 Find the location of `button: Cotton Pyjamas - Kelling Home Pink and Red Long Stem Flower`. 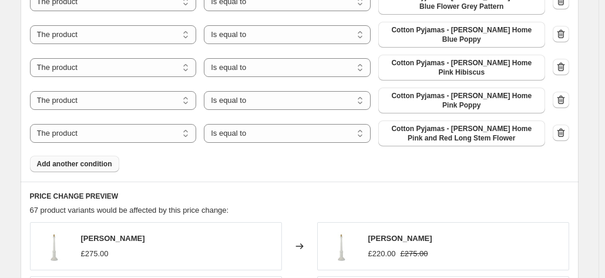

button: Cotton Pyjamas - Kelling Home Pink and Red Long Stem Flower is located at coordinates (462, 133).